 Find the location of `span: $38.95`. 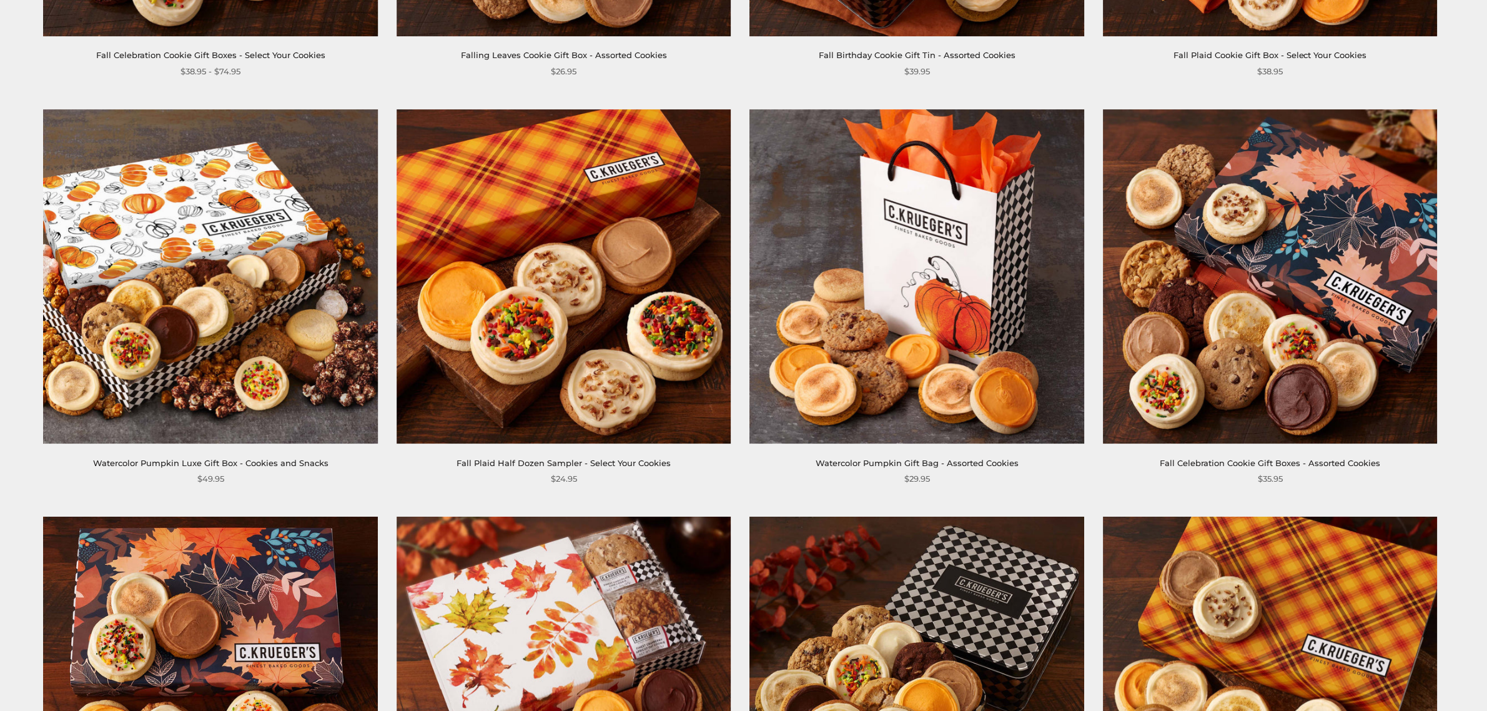

span: $38.95 is located at coordinates (1270, 71).